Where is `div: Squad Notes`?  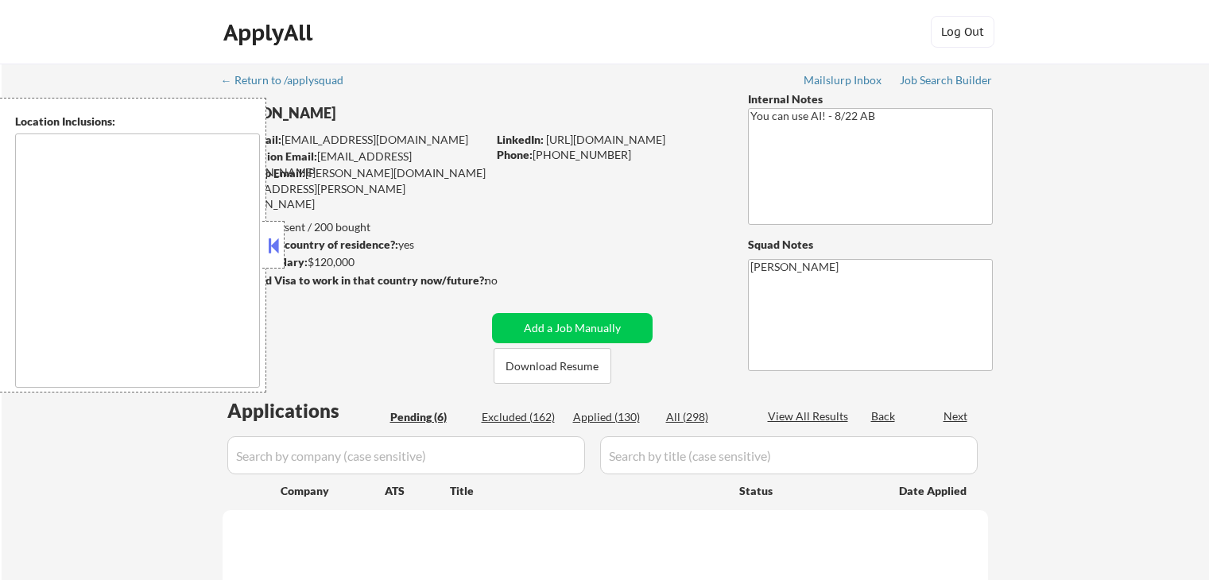 div: Squad Notes is located at coordinates (871, 245).